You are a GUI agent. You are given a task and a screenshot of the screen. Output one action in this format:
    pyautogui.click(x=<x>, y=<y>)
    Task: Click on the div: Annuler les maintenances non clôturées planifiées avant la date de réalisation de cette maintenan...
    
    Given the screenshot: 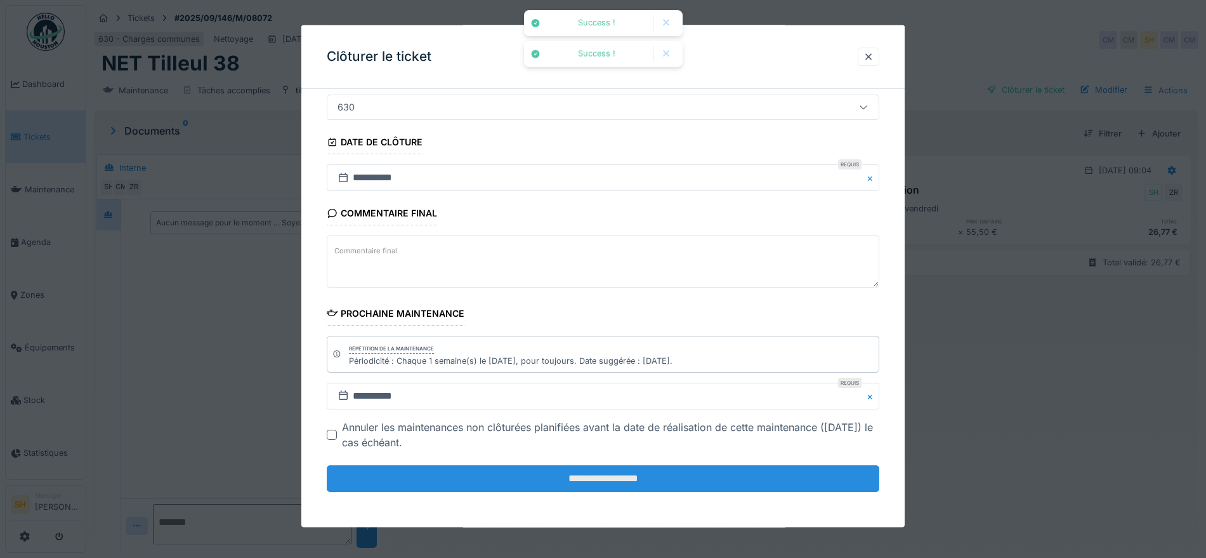 What is the action you would take?
    pyautogui.click(x=610, y=434)
    